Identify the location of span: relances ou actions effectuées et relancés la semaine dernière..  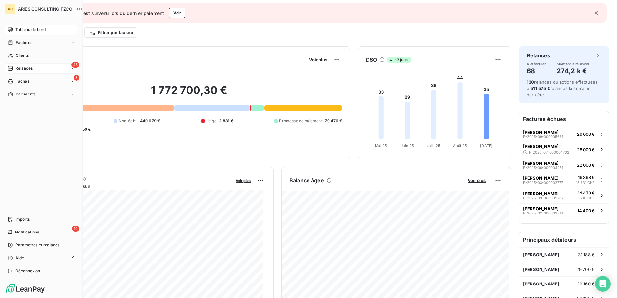
(562, 88).